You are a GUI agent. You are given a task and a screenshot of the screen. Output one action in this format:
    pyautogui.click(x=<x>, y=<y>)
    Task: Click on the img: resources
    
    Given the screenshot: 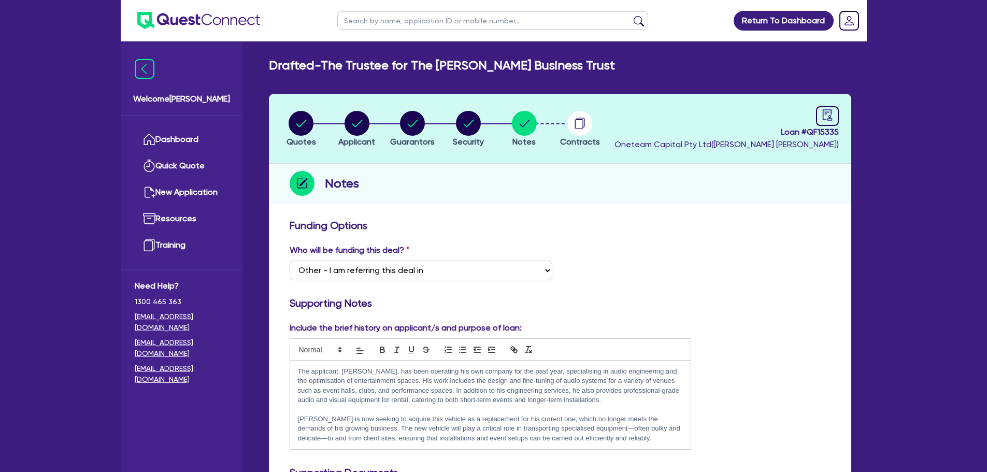 What is the action you would take?
    pyautogui.click(x=149, y=219)
    